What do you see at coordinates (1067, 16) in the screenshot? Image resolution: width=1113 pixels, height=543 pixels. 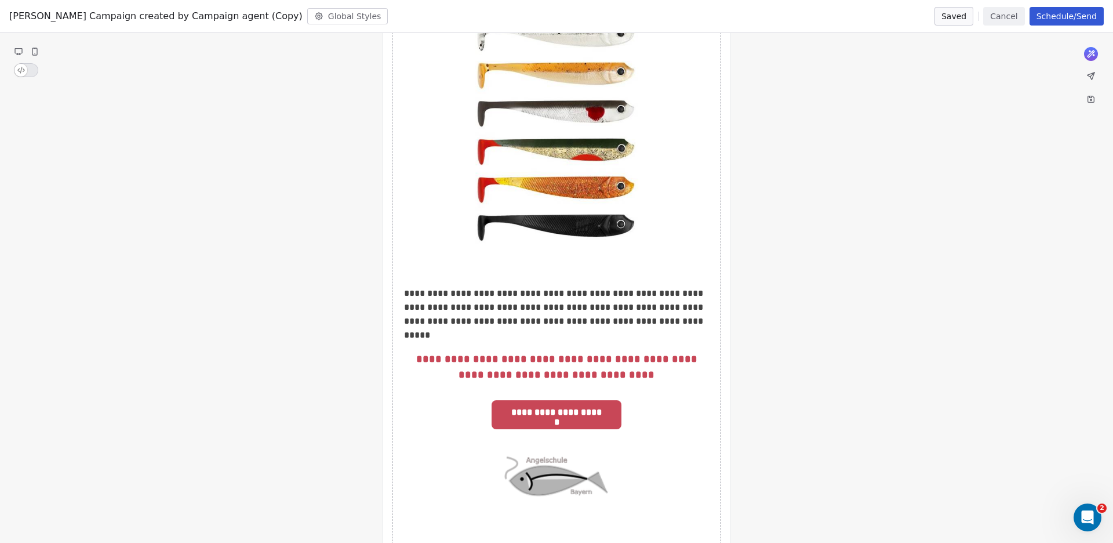 I see `button: Schedule/Send` at bounding box center [1067, 16].